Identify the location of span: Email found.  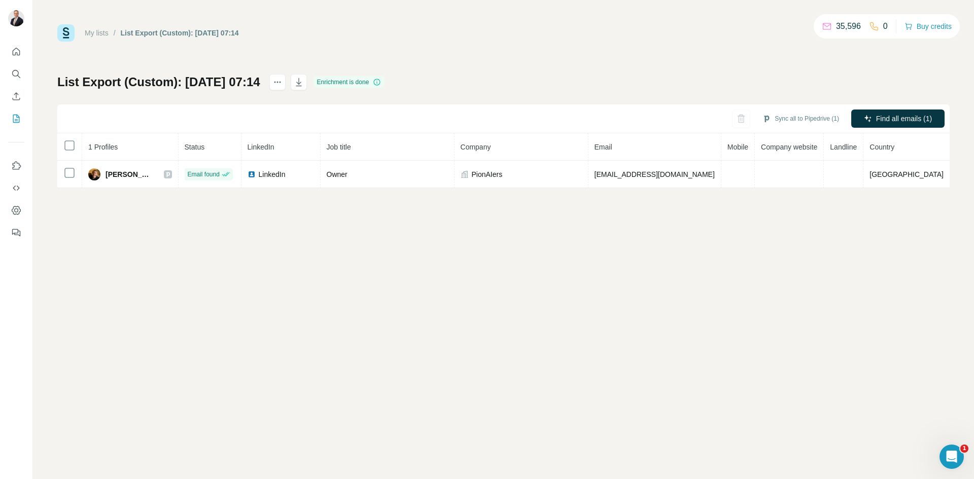
(203, 174).